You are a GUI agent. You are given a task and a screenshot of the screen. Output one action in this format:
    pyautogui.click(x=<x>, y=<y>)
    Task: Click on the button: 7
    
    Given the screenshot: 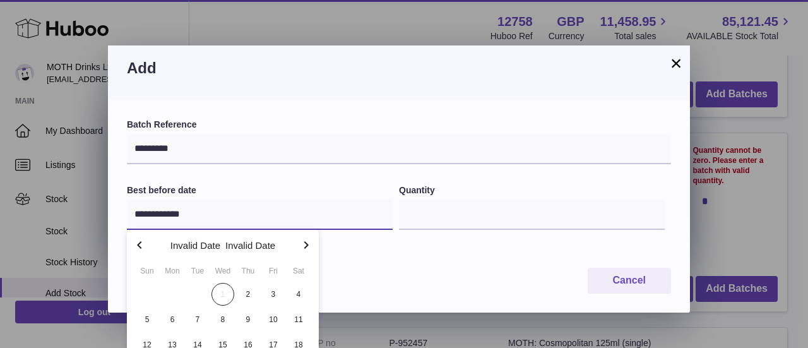 What is the action you would take?
    pyautogui.click(x=198, y=320)
    